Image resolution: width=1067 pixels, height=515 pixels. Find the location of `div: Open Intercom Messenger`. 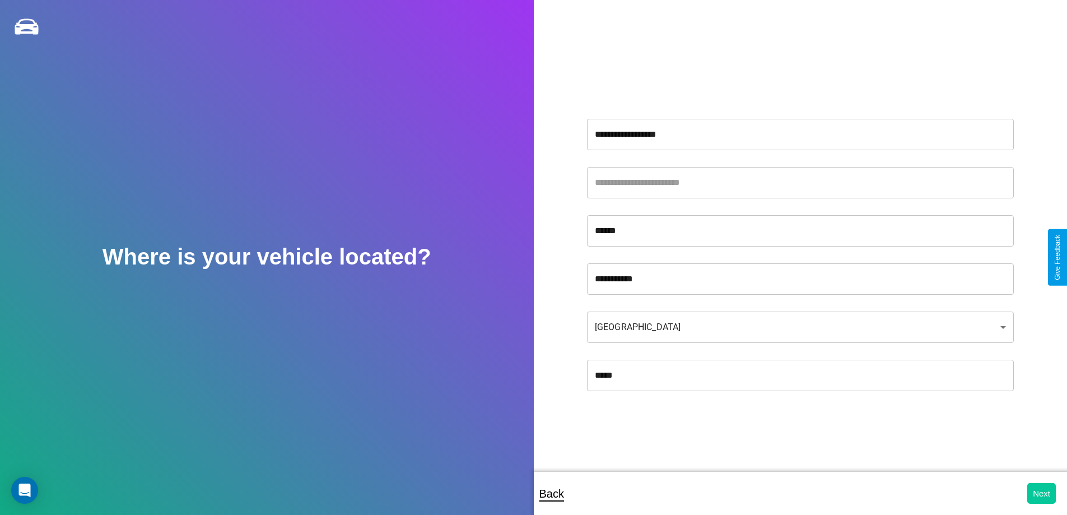

div: Open Intercom Messenger is located at coordinates (25, 490).